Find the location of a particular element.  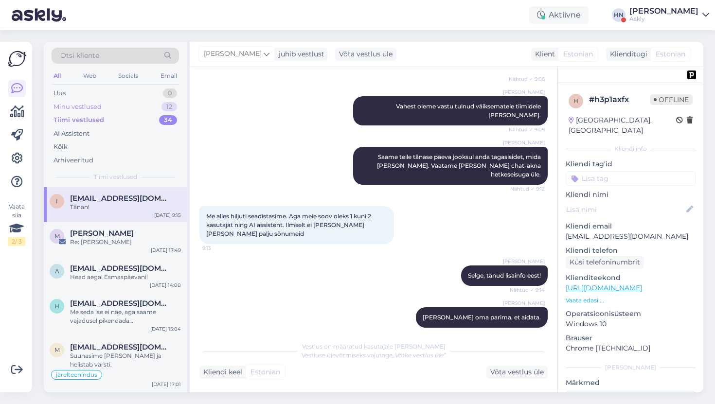

div: Web is located at coordinates (89, 76).